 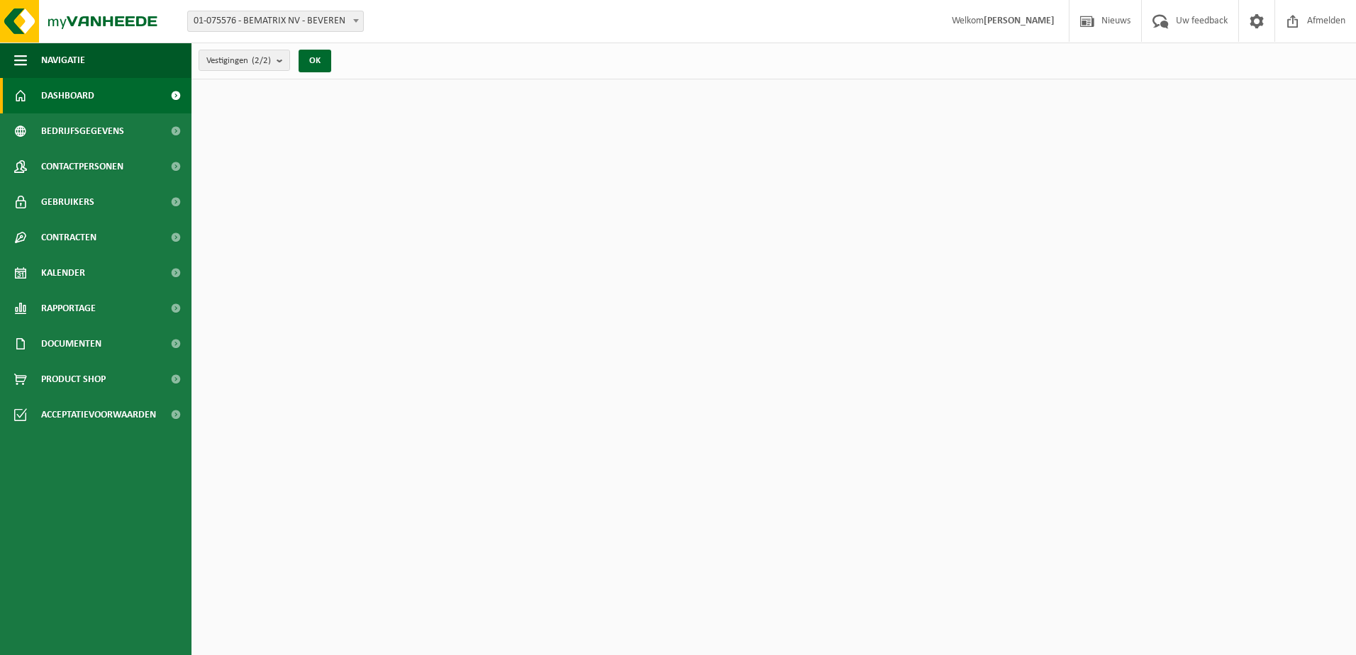 What do you see at coordinates (238, 61) in the screenshot?
I see `span: Vestigingen` at bounding box center [238, 61].